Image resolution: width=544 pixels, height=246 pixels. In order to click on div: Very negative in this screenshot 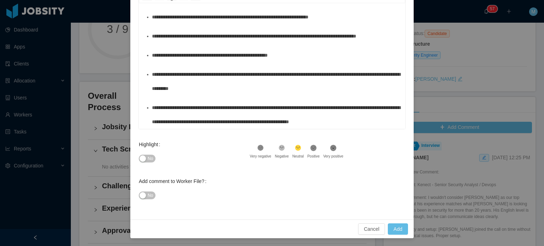, I will do `click(260, 156)`.